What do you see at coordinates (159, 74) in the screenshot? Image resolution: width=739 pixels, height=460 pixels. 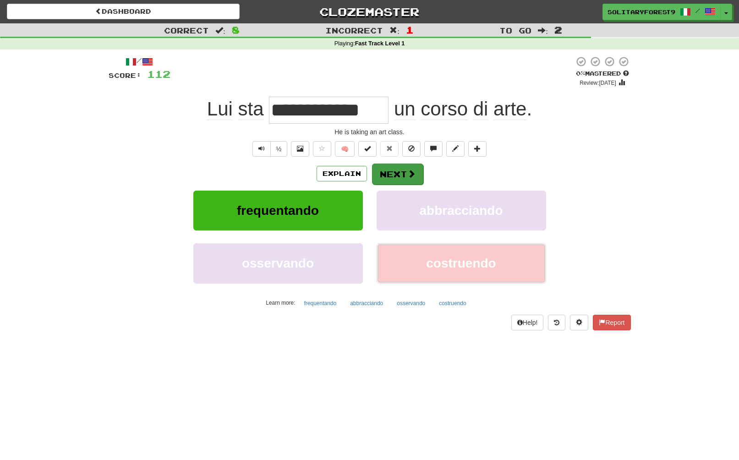 I see `span: 112` at bounding box center [159, 74].